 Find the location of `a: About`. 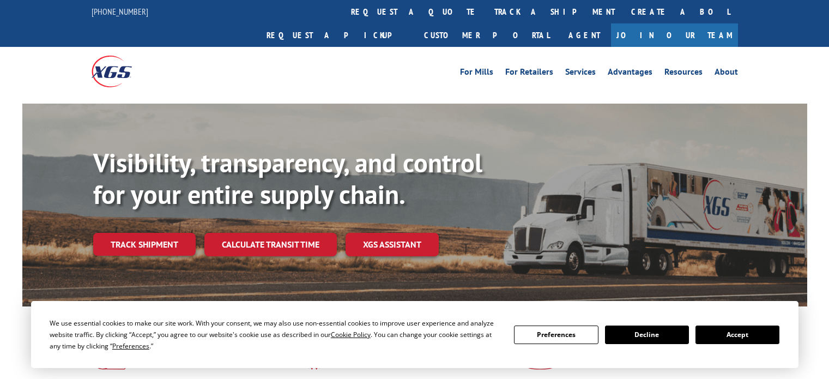

a: About is located at coordinates (726, 74).